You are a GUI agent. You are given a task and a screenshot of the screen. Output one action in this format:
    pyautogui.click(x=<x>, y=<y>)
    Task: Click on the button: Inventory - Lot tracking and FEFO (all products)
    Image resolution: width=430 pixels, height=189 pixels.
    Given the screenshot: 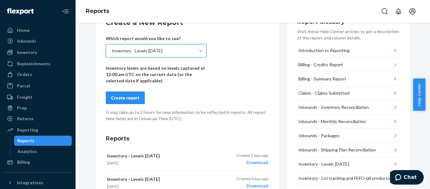 What is the action you would take?
    pyautogui.click(x=349, y=178)
    